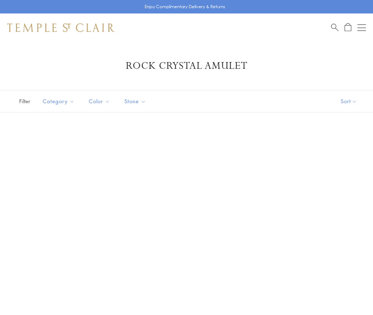 This screenshot has width=373, height=315. Describe the element at coordinates (99, 101) in the screenshot. I see `button: Color` at that location.